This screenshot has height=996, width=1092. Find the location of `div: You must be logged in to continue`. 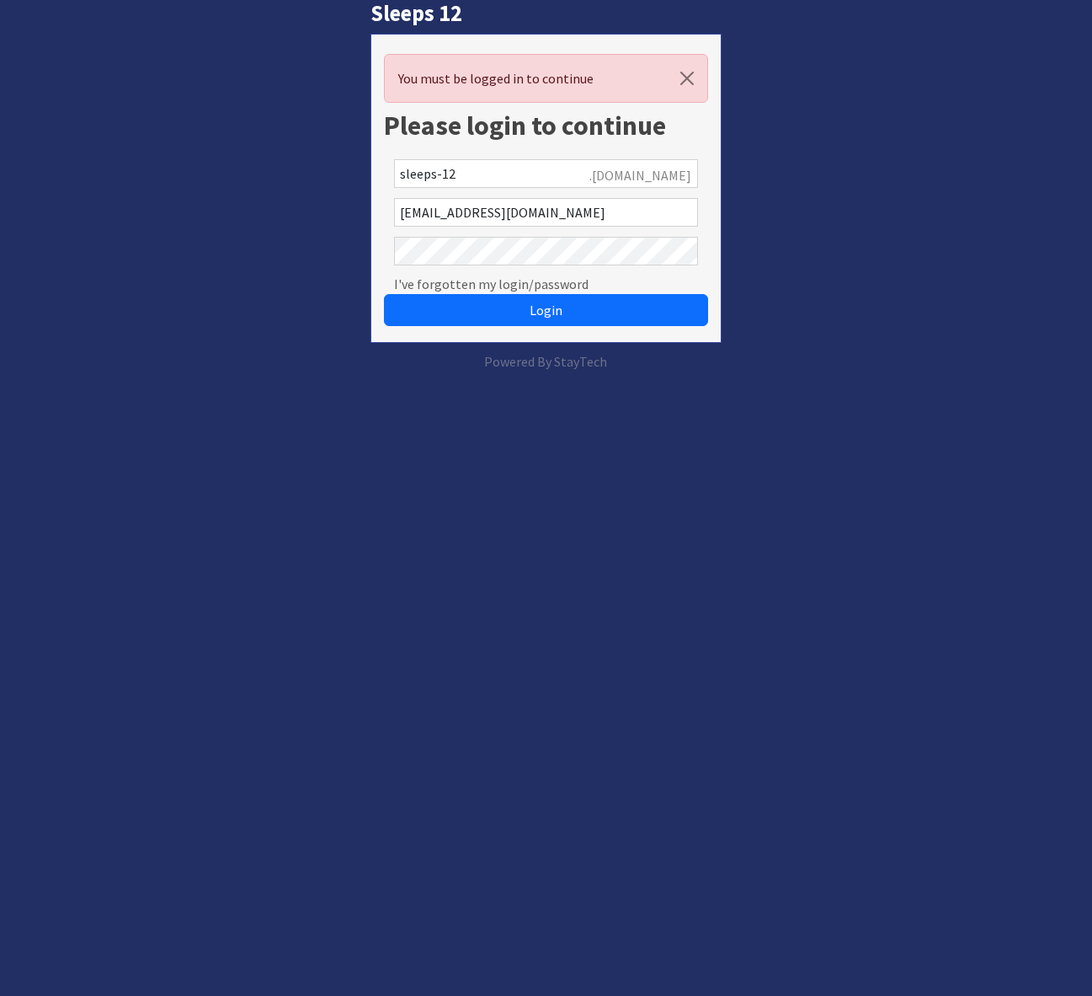

div: You must be logged in to continue is located at coordinates (546, 78).